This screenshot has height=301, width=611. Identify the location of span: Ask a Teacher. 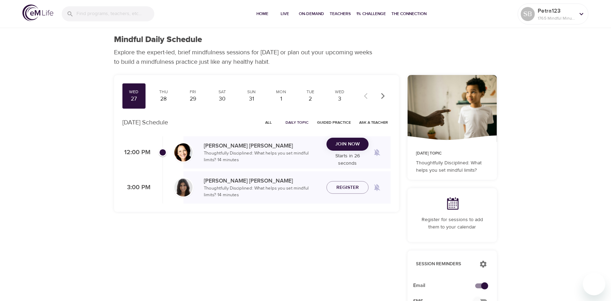
(374, 122).